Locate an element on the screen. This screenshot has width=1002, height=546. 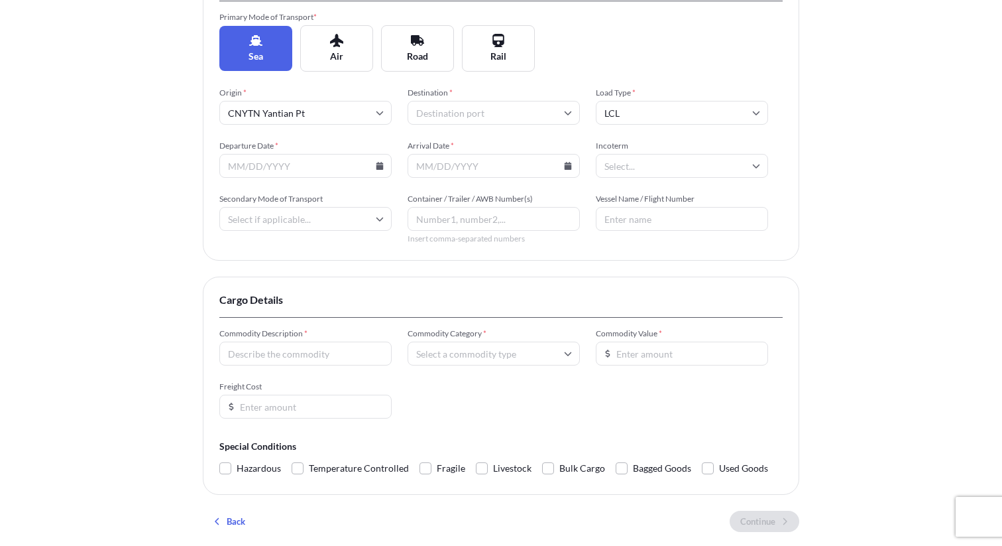
span: Rail is located at coordinates (499, 56).